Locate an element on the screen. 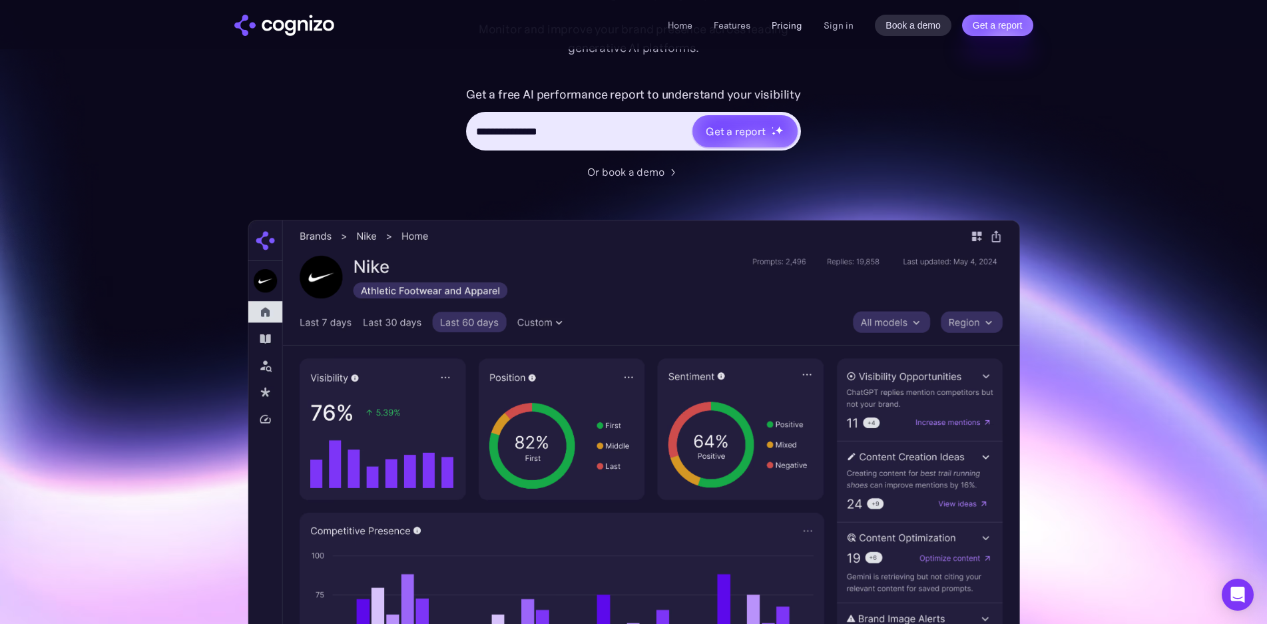 The image size is (1267, 624). a: Book a demo is located at coordinates (913, 25).